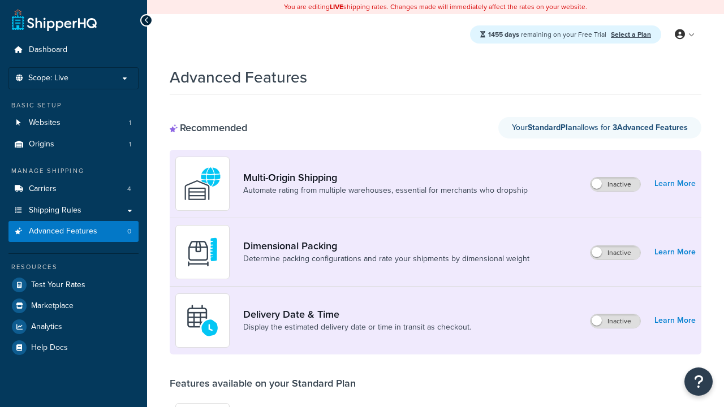 This screenshot has width=724, height=407. I want to click on a: Origins1, so click(74, 144).